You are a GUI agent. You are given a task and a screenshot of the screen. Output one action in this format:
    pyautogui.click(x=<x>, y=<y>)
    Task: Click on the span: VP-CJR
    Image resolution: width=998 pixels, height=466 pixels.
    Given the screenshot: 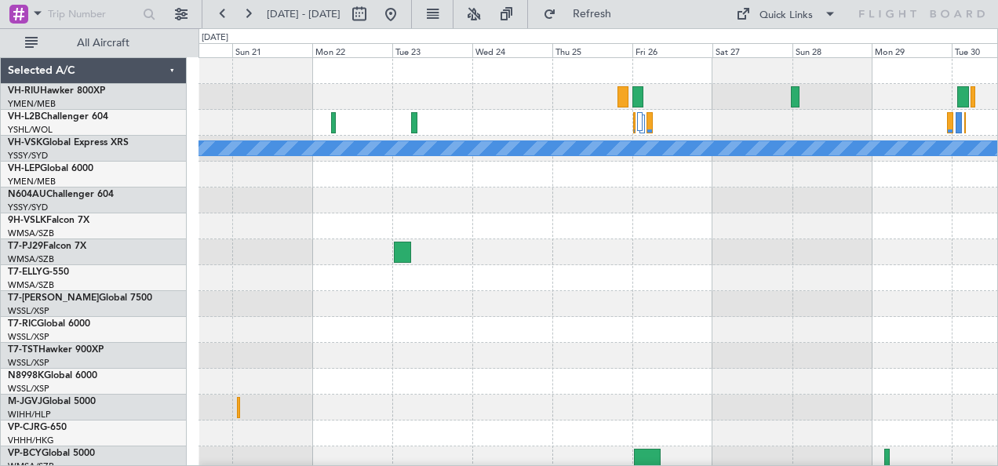 What is the action you would take?
    pyautogui.click(x=24, y=428)
    